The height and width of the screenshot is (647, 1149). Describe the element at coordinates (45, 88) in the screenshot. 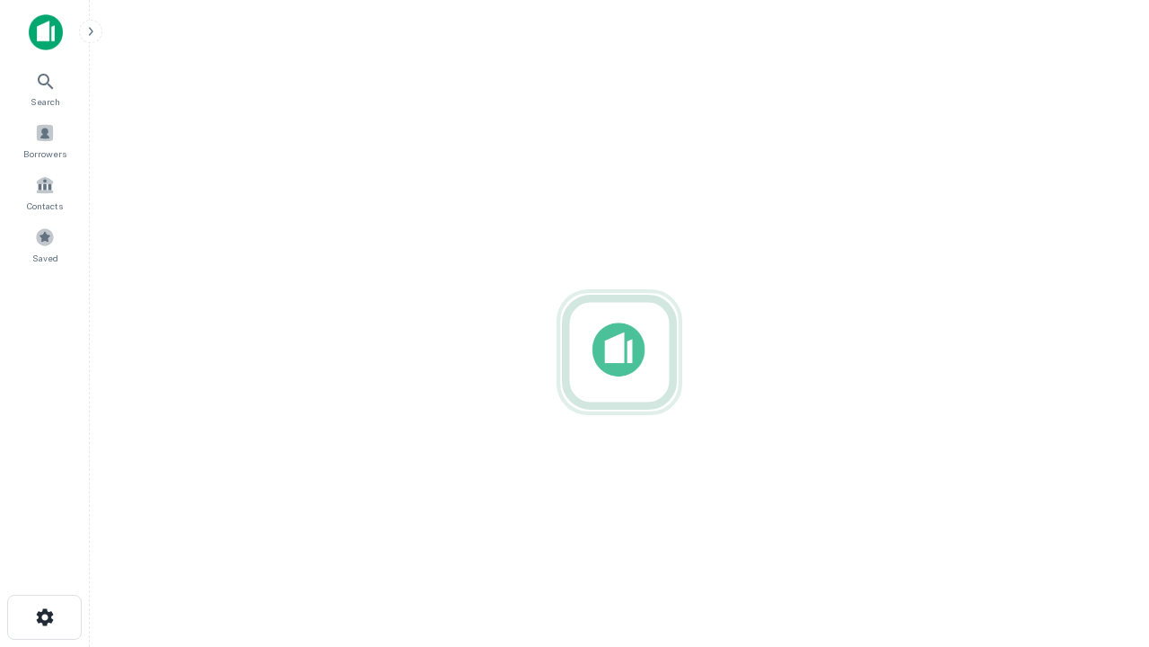

I see `div: Search` at that location.